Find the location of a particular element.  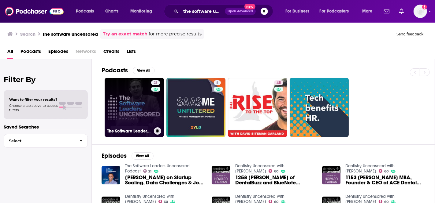

a: 21The Software Leaders Uncensored Podcast is located at coordinates (134, 108).